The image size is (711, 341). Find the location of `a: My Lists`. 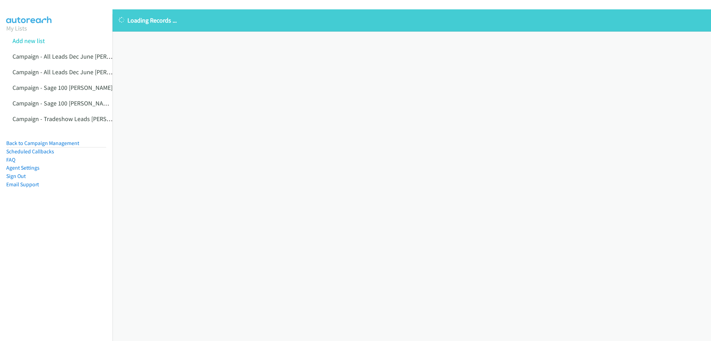

a: My Lists is located at coordinates (17, 28).